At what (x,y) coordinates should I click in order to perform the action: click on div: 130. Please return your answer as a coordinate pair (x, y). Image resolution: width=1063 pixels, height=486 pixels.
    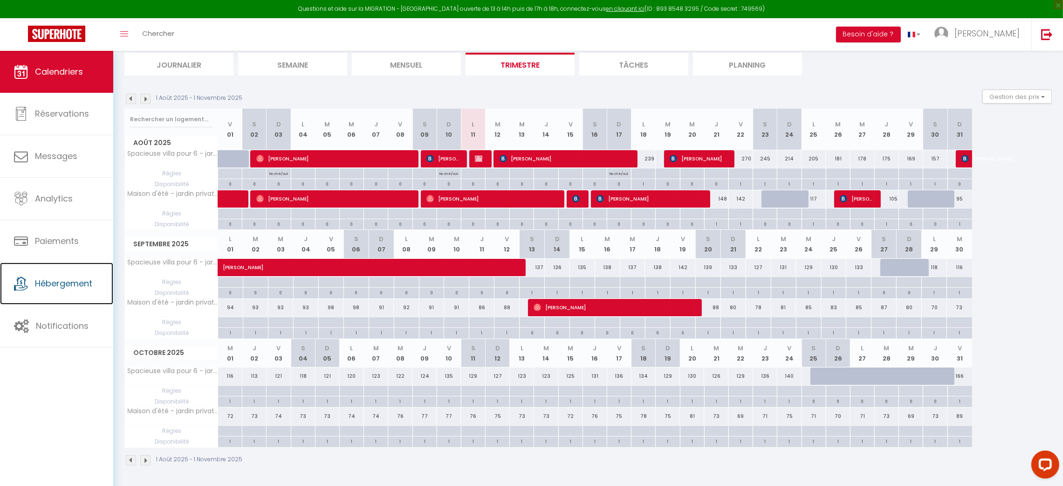
    Looking at the image, I should click on (834, 267).